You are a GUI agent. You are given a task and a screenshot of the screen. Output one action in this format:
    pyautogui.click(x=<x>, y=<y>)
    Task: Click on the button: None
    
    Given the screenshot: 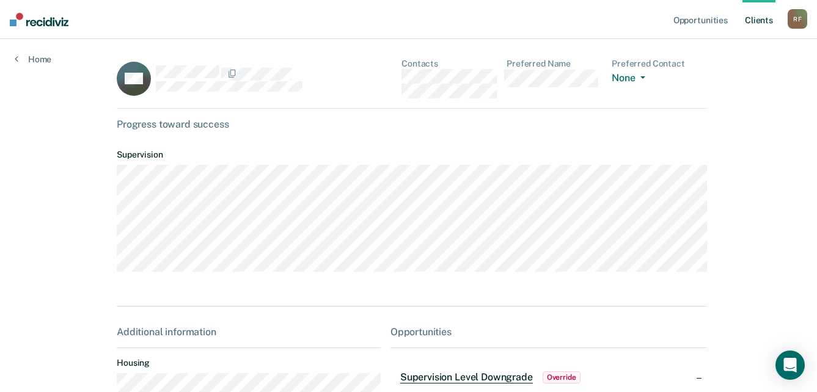 What is the action you would take?
    pyautogui.click(x=631, y=79)
    